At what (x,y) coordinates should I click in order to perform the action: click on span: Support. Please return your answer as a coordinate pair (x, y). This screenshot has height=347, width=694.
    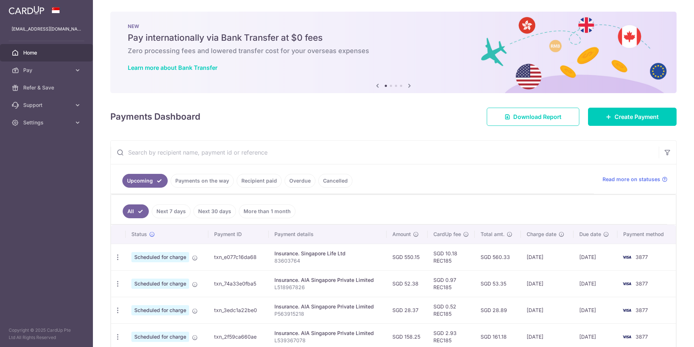
    Looking at the image, I should click on (47, 105).